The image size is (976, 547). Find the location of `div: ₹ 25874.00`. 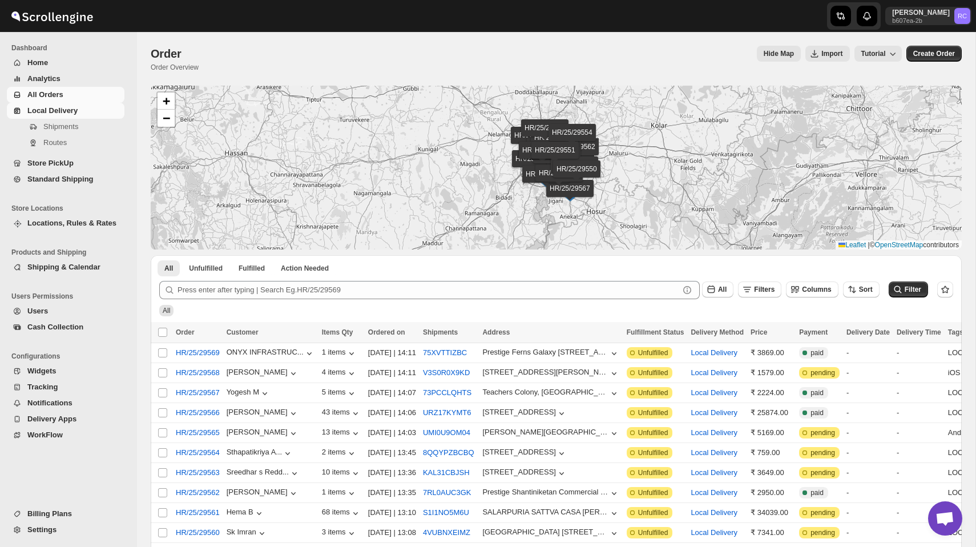

div: ₹ 25874.00 is located at coordinates (771, 412).